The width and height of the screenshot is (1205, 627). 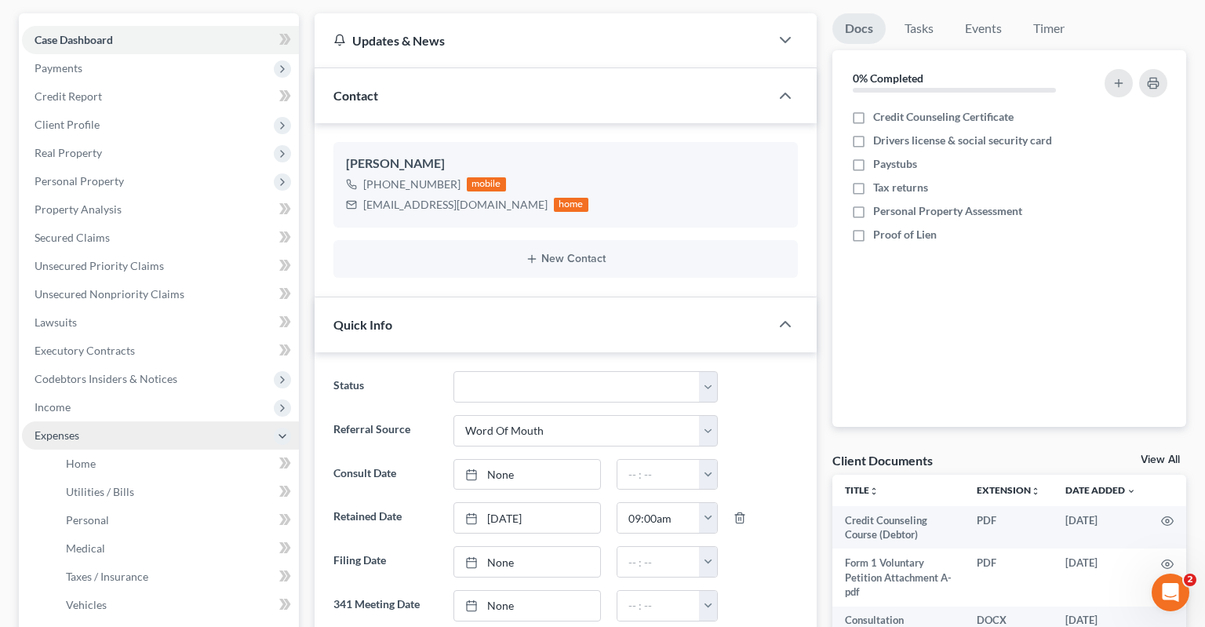 I want to click on button: Search for help, so click(x=157, y=365).